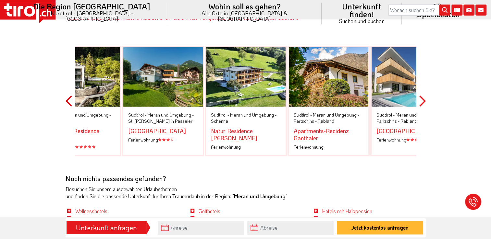  What do you see at coordinates (260, 196) in the screenshot?
I see `b: Meran und Umgebung` at bounding box center [260, 196].